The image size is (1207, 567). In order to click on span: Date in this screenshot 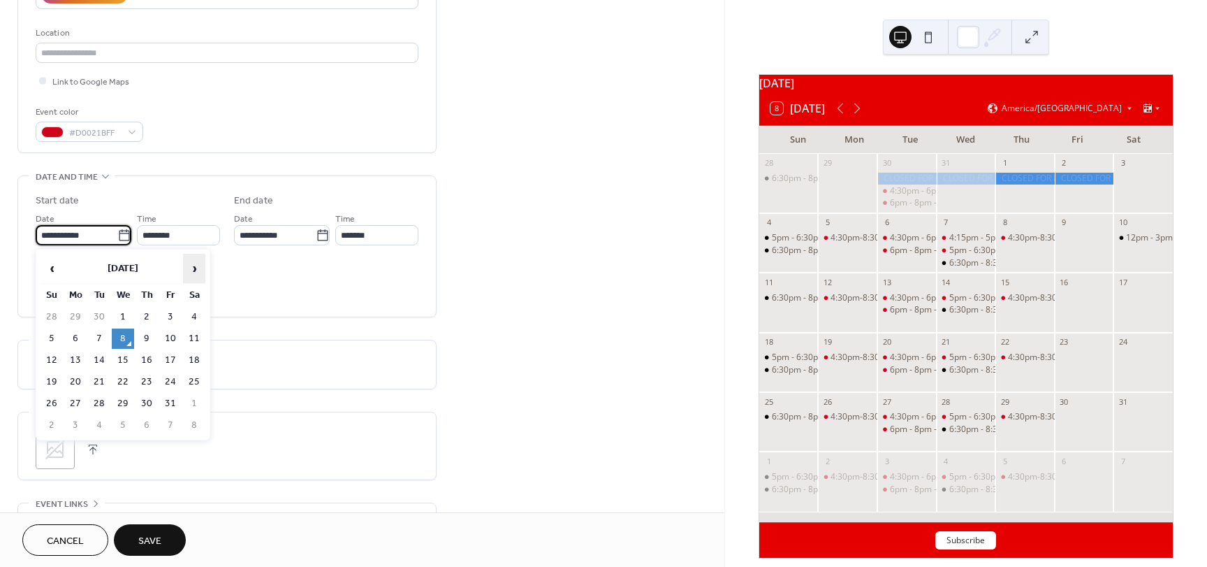, I will do `click(243, 219)`.